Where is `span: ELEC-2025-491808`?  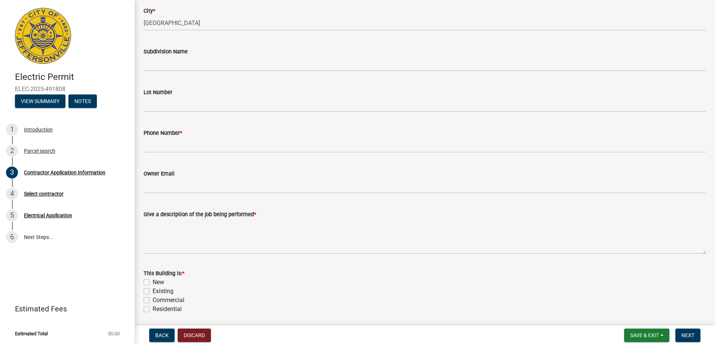 span: ELEC-2025-491808 is located at coordinates (67, 89).